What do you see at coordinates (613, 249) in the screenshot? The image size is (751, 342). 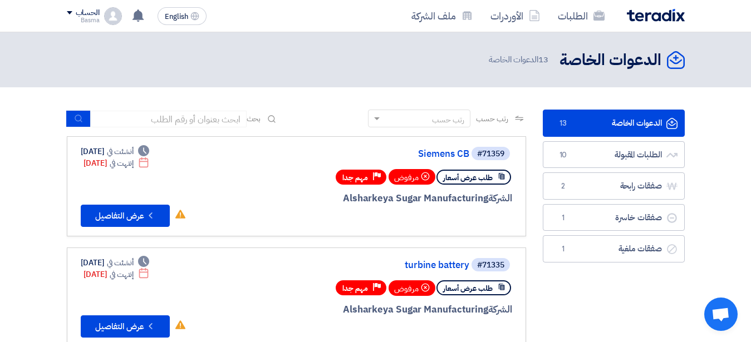 I see `a: صفقات ملغية1` at bounding box center [613, 249].